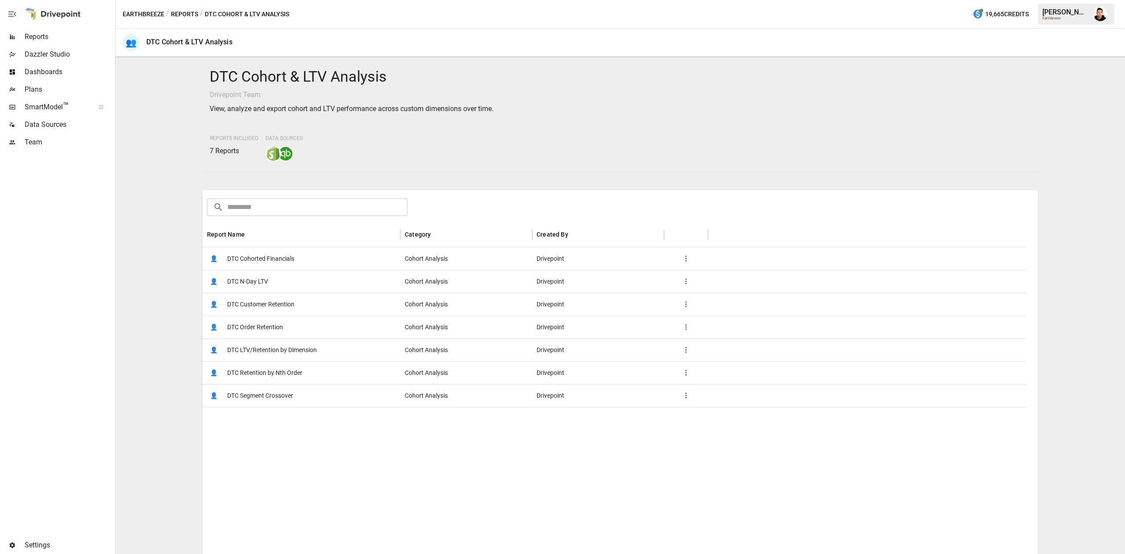 The image size is (1125, 554). What do you see at coordinates (620, 77) in the screenshot?
I see `h4: DTC Cohort & LTV Analysis` at bounding box center [620, 77].